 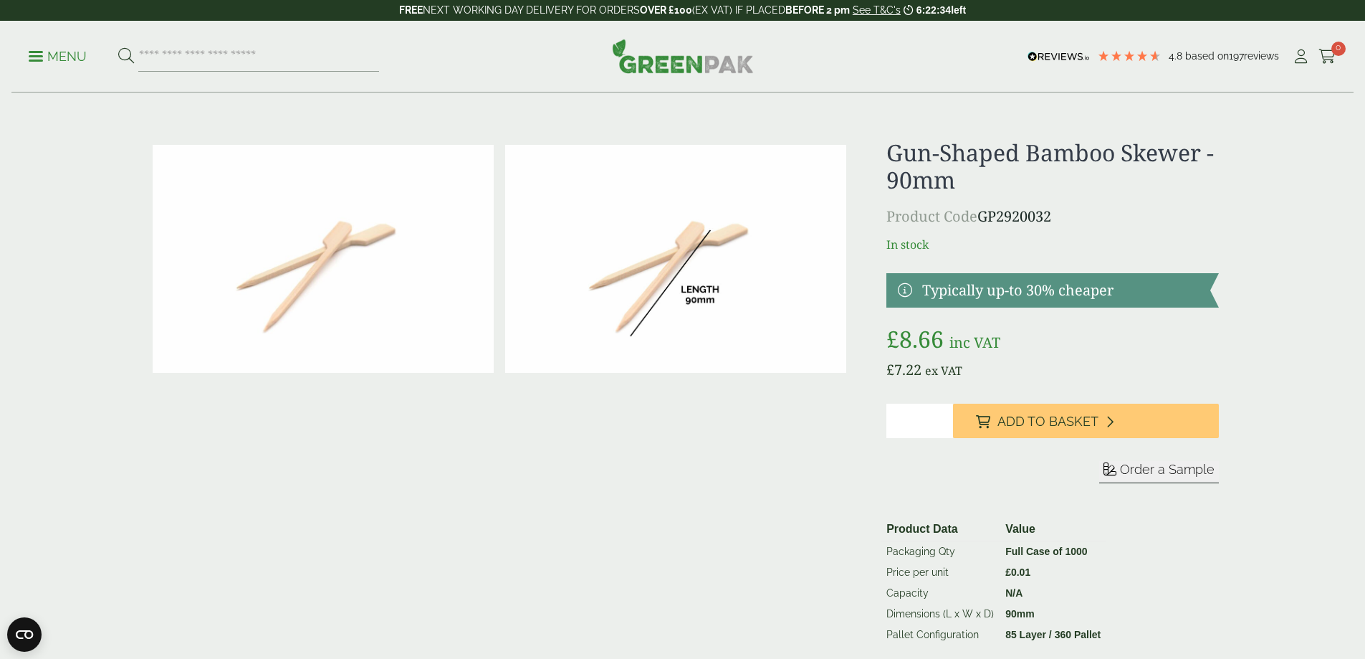 What do you see at coordinates (1086, 421) in the screenshot?
I see `button: Add to Basket` at bounding box center [1086, 421].